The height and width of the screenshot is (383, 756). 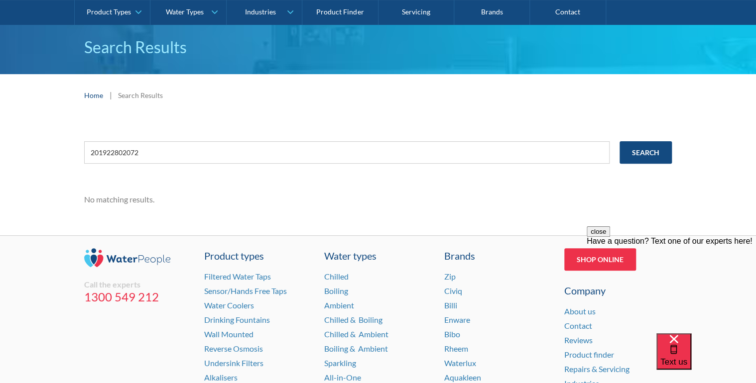 I want to click on a: Enware, so click(x=457, y=320).